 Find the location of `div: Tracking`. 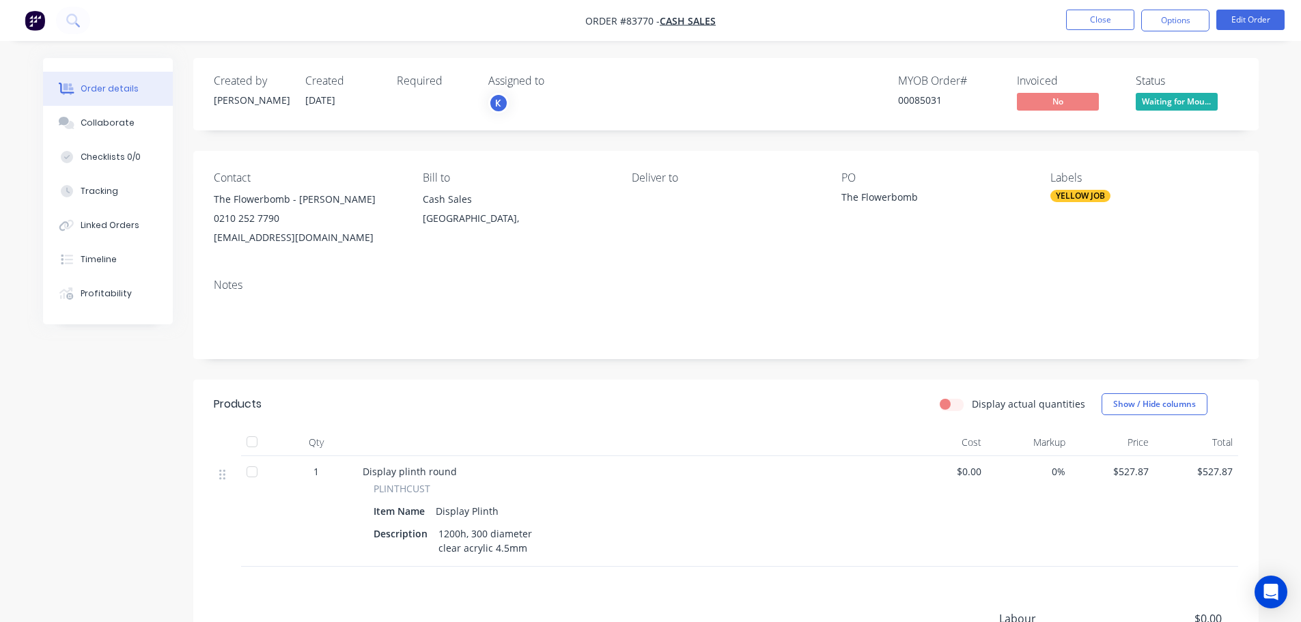

div: Tracking is located at coordinates (99, 191).